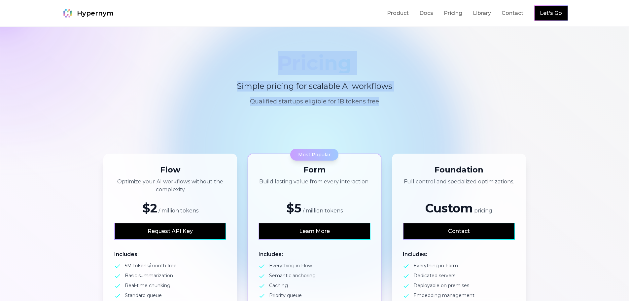 The image size is (629, 301). Describe the element at coordinates (426, 13) in the screenshot. I see `a: Docs` at that location.